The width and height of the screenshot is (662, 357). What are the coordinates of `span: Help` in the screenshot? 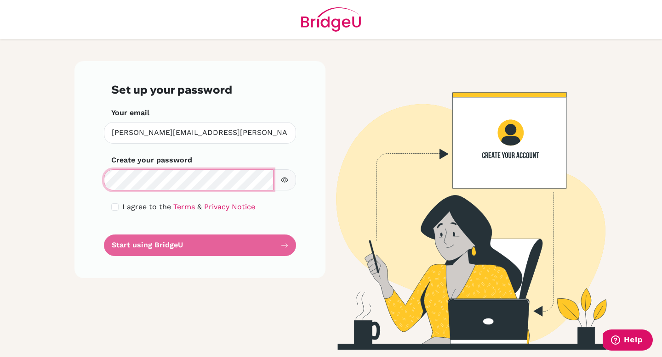 It's located at (30, 11).